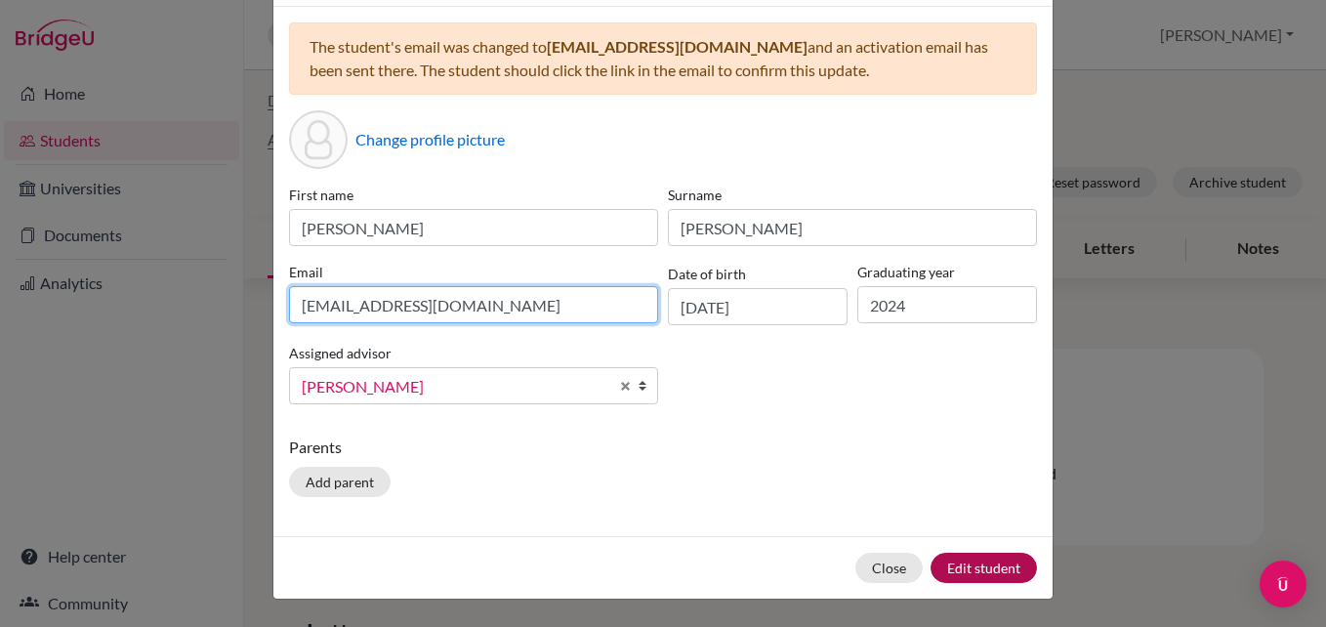 The height and width of the screenshot is (627, 1326). What do you see at coordinates (947, 271) in the screenshot?
I see `label: Graduating year` at bounding box center [947, 271].